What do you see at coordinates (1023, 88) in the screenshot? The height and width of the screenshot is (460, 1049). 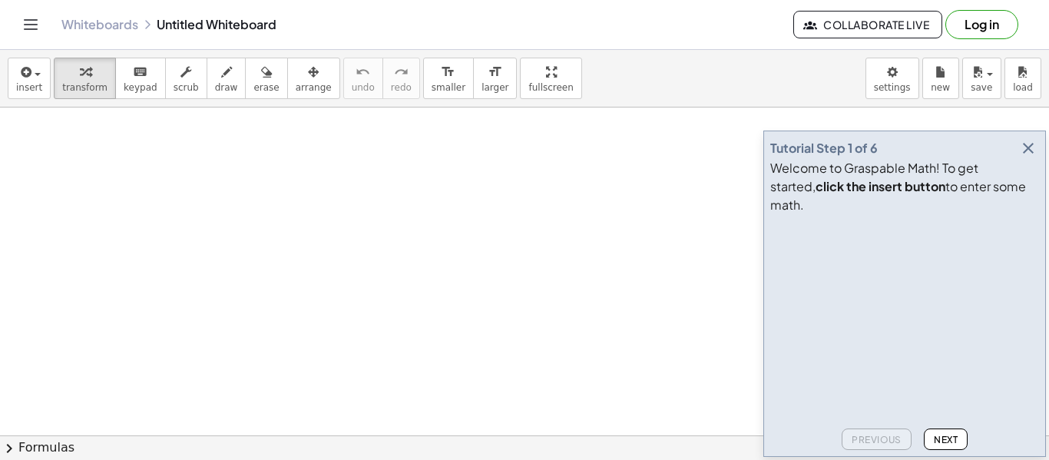 I see `span: load` at bounding box center [1023, 88].